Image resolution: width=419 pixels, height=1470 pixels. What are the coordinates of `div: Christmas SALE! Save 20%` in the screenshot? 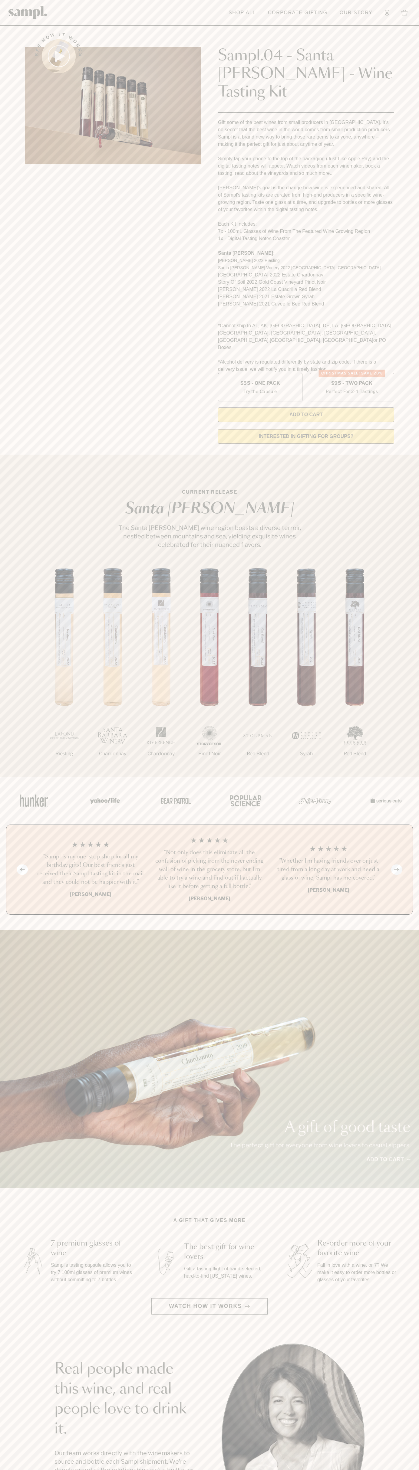 It's located at (351, 373).